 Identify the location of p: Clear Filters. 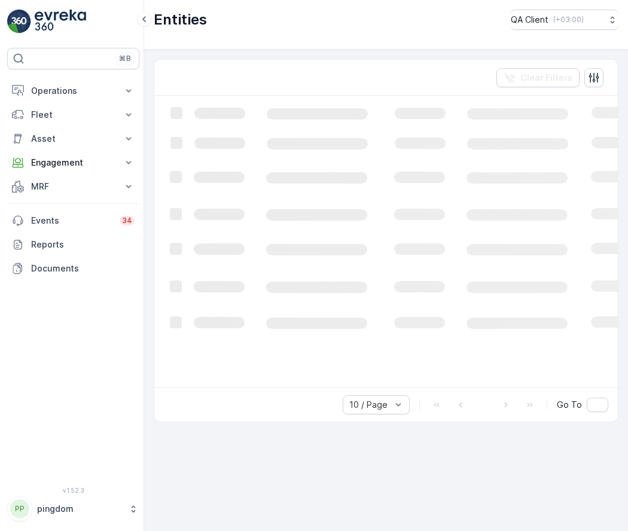
(546, 78).